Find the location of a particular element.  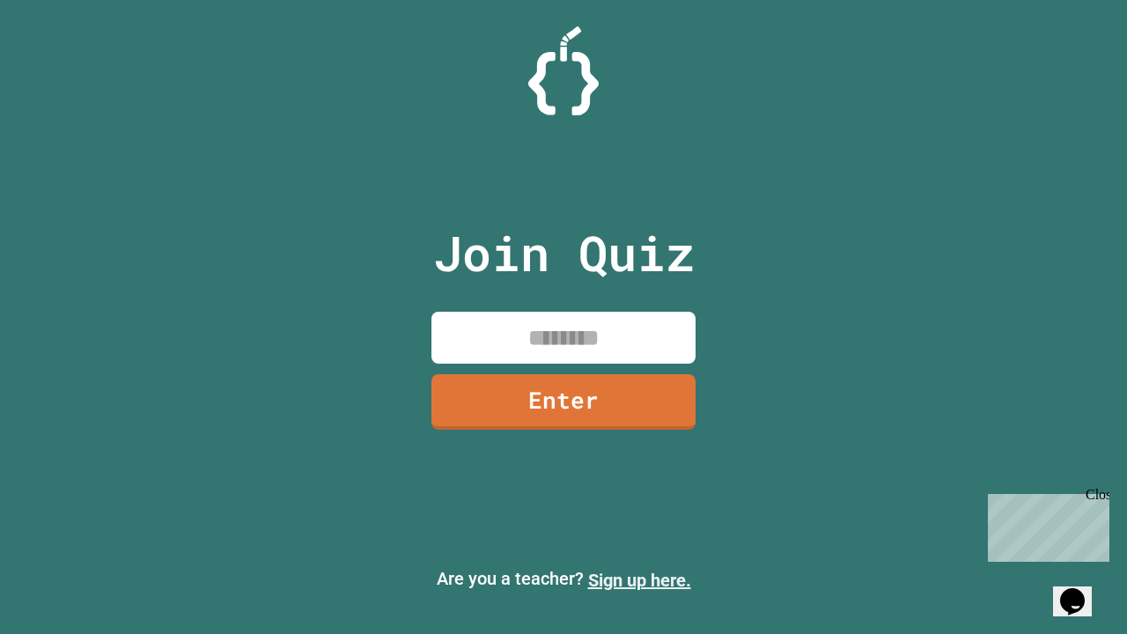

p: Join Quiz is located at coordinates (563, 253).